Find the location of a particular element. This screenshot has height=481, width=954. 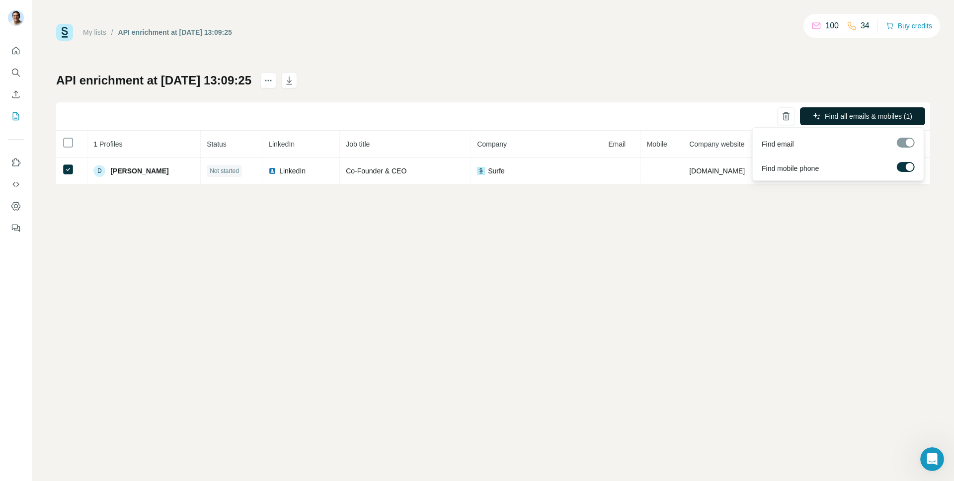

button: Use Surfe on LinkedIn is located at coordinates (16, 162).